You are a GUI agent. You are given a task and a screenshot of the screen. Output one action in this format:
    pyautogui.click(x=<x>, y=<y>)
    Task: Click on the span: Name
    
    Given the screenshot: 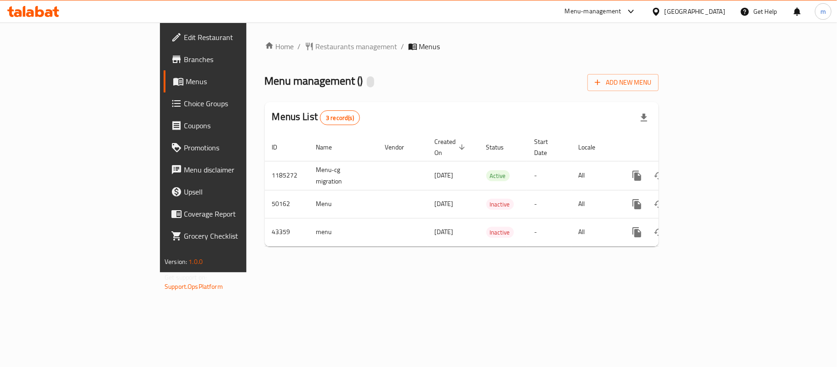 What is the action you would take?
    pyautogui.click(x=330, y=147)
    